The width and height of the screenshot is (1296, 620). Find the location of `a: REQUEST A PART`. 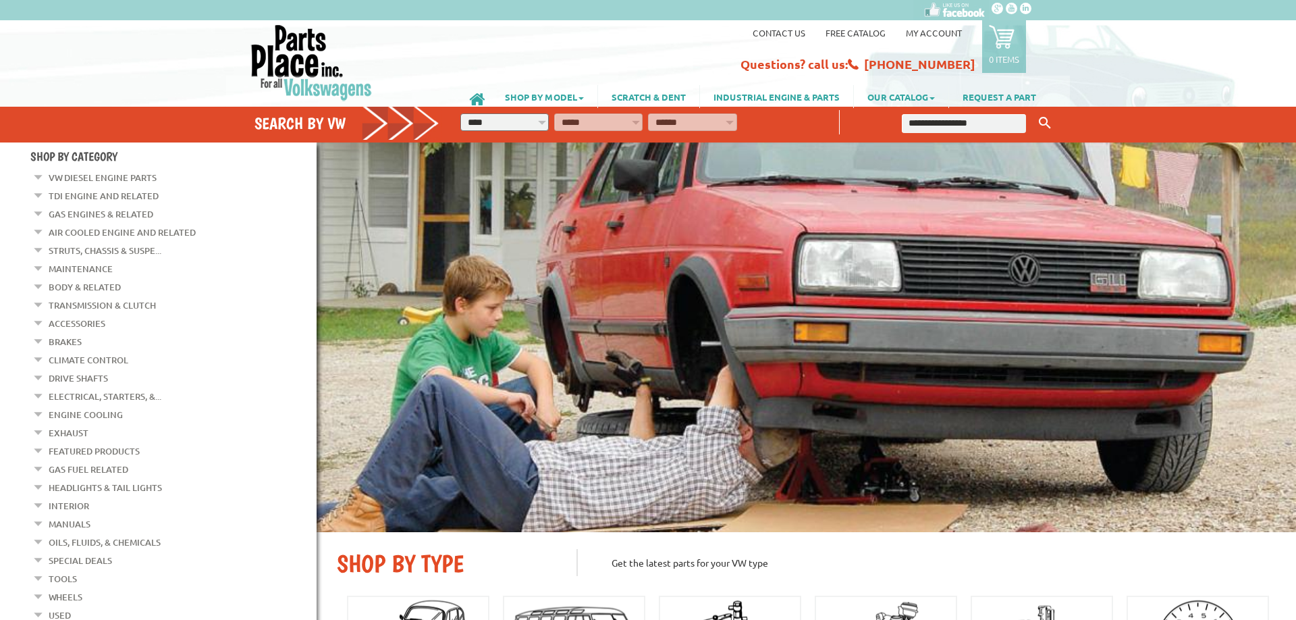

a: REQUEST A PART is located at coordinates (999, 97).